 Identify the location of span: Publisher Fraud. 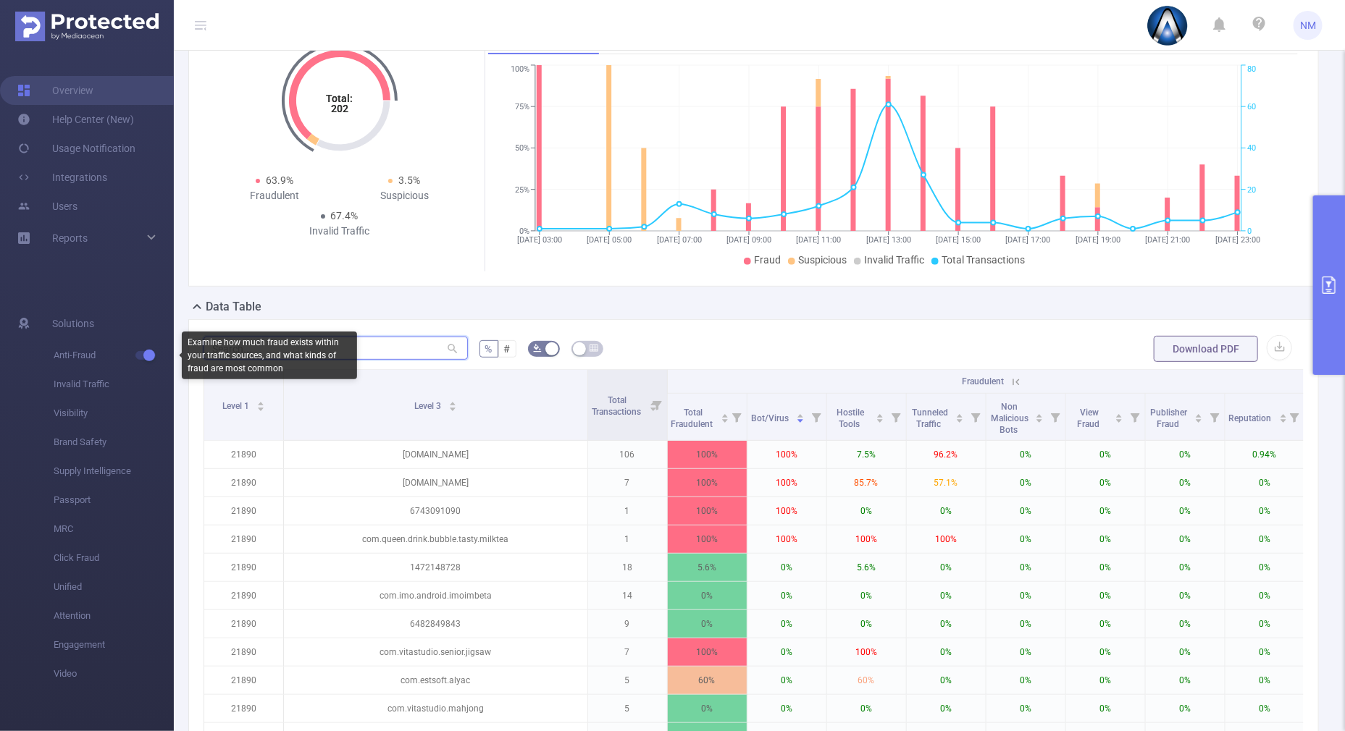
(1169, 419).